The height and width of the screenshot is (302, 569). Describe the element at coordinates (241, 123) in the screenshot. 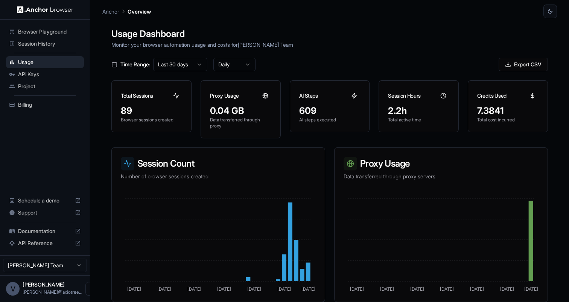

I see `p: Data transferred through proxy` at that location.